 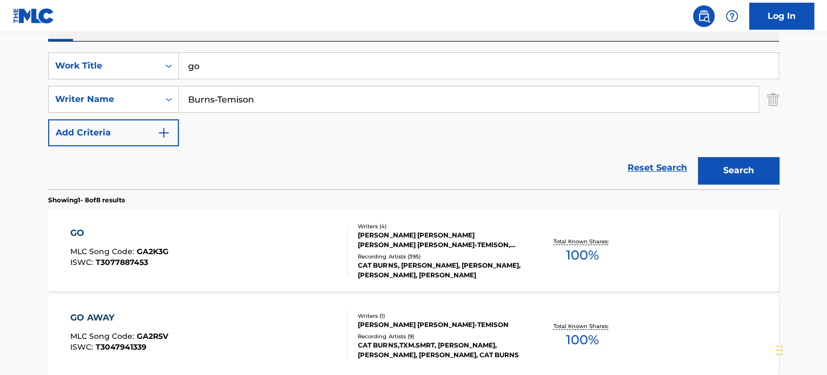 I want to click on div: Recording Artists ( 9 ), so click(x=439, y=337).